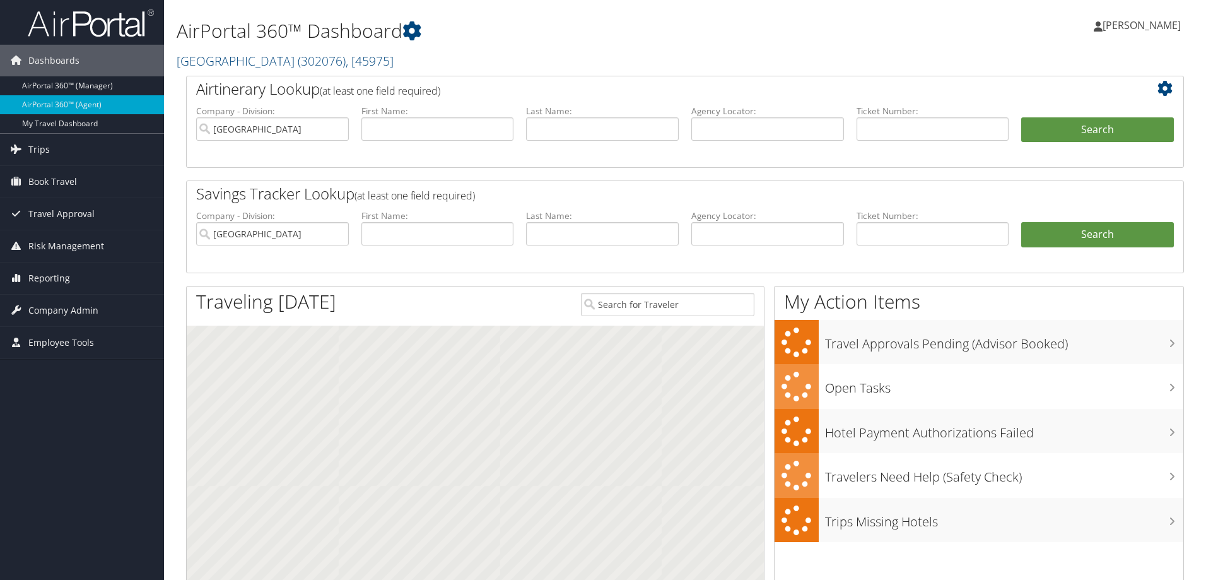  What do you see at coordinates (979, 475) in the screenshot?
I see `a: Travelers Need Help (Safety Check)` at bounding box center [979, 475].